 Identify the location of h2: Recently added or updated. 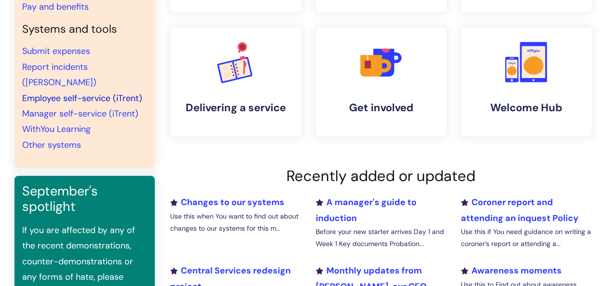
(381, 176).